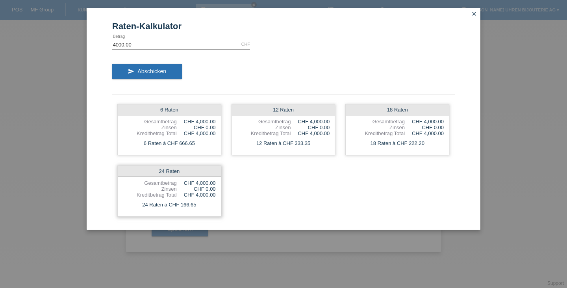 The image size is (567, 288). I want to click on div: 12 Raten, so click(283, 110).